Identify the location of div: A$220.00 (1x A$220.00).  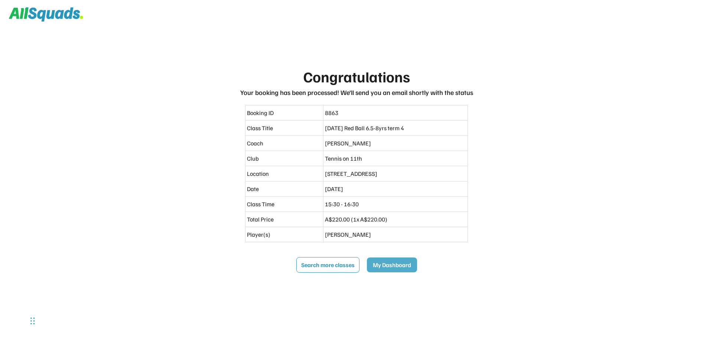
(396, 220).